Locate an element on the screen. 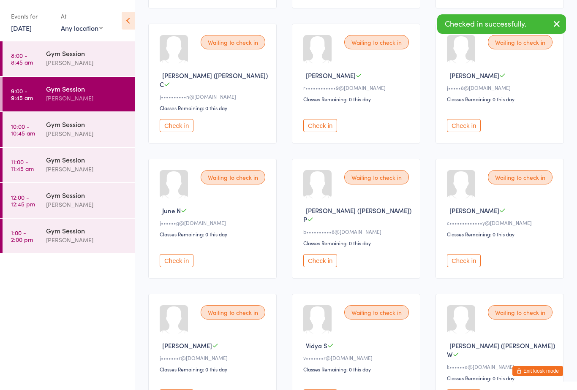 This screenshot has width=577, height=390. time: 9:00 - 9:45 am is located at coordinates (22, 94).